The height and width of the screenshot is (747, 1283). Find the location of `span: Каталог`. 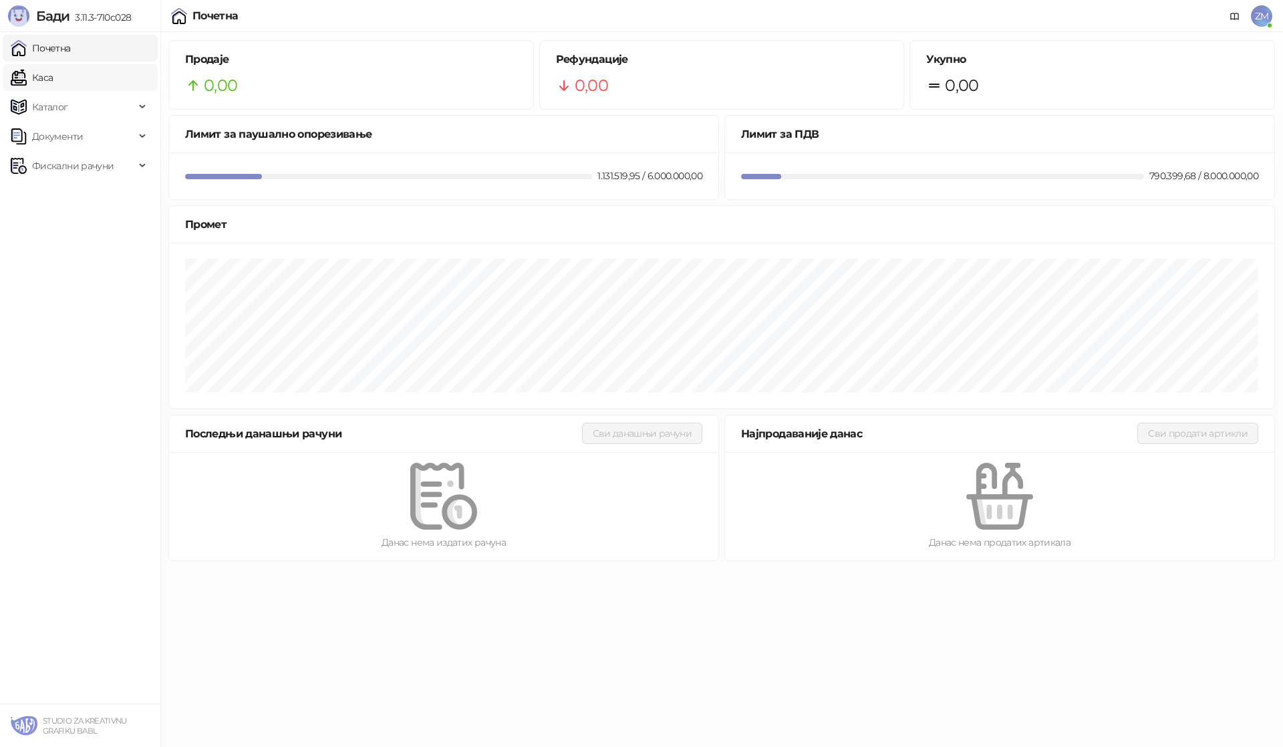

span: Каталог is located at coordinates (50, 107).